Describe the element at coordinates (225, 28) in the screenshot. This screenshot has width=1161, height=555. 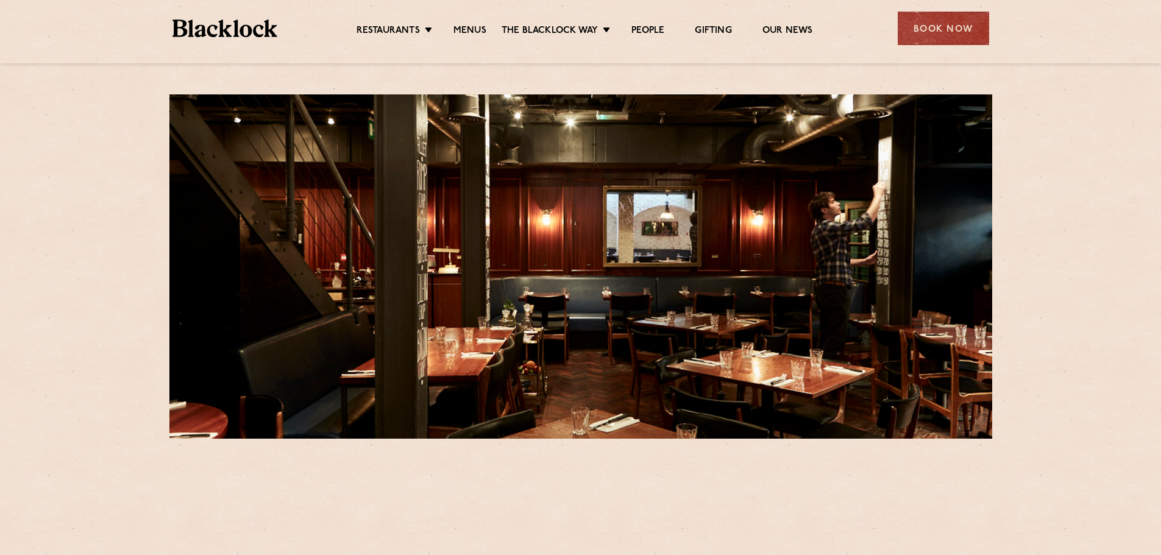
I see `img: BL_Textured_Logo-footer-cropped.svg` at that location.